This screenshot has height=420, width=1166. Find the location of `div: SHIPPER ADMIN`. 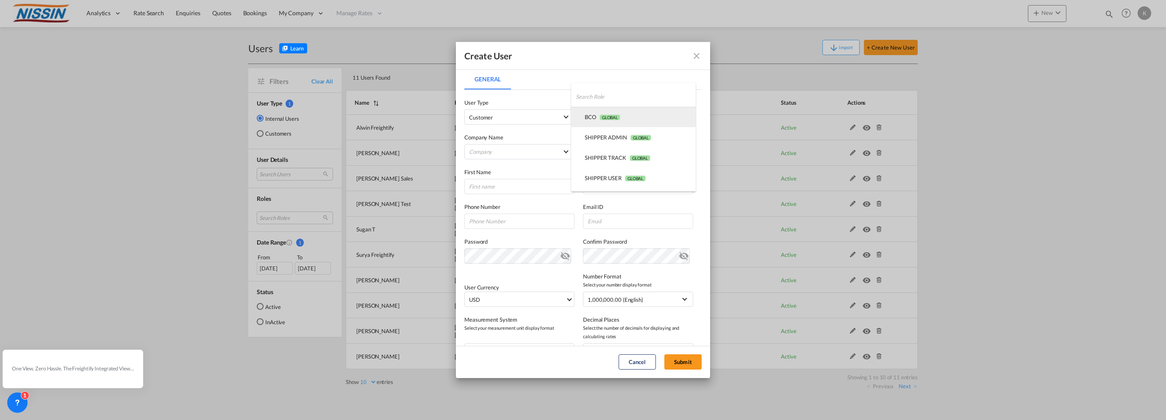

div: SHIPPER ADMIN is located at coordinates (618, 137).